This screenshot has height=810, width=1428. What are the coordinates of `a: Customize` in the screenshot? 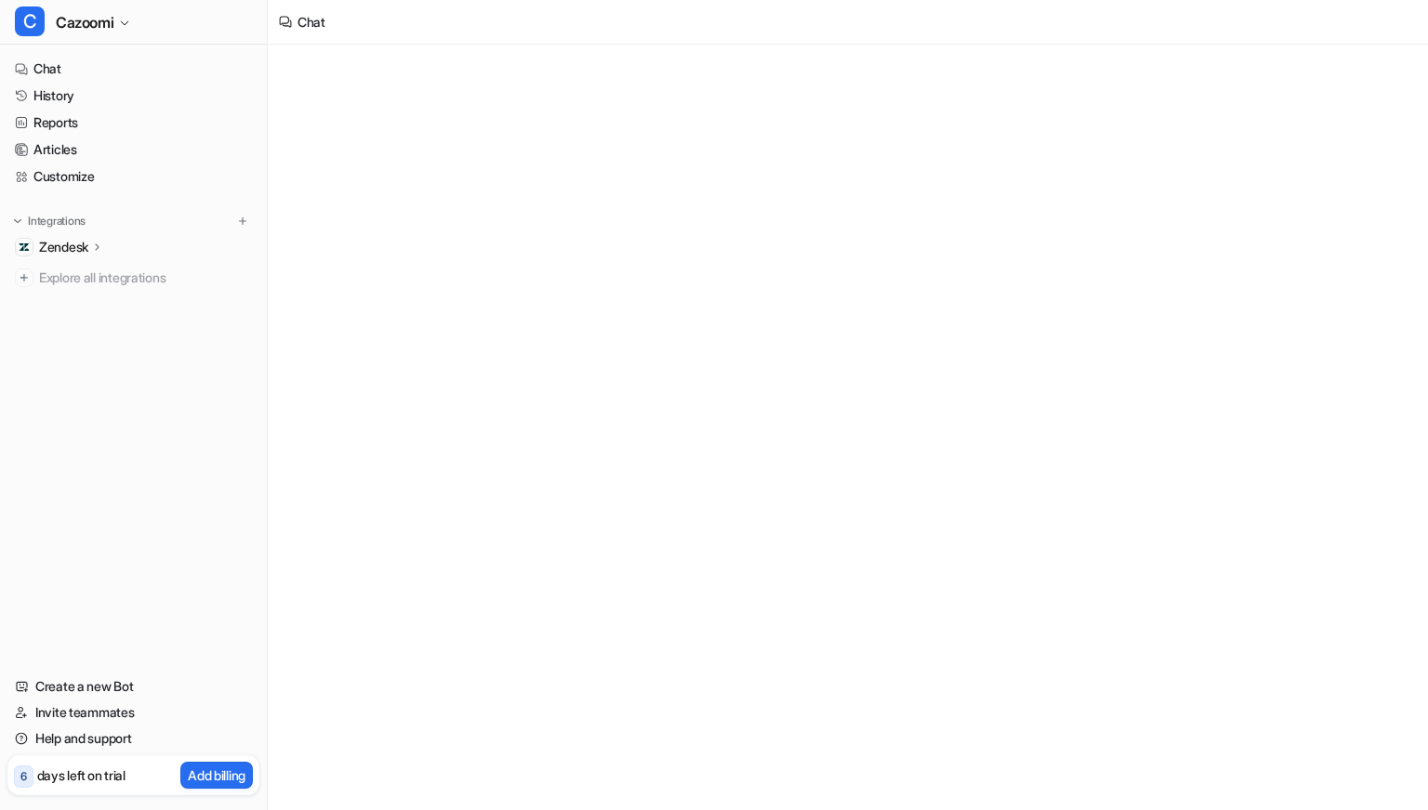 It's located at (133, 177).